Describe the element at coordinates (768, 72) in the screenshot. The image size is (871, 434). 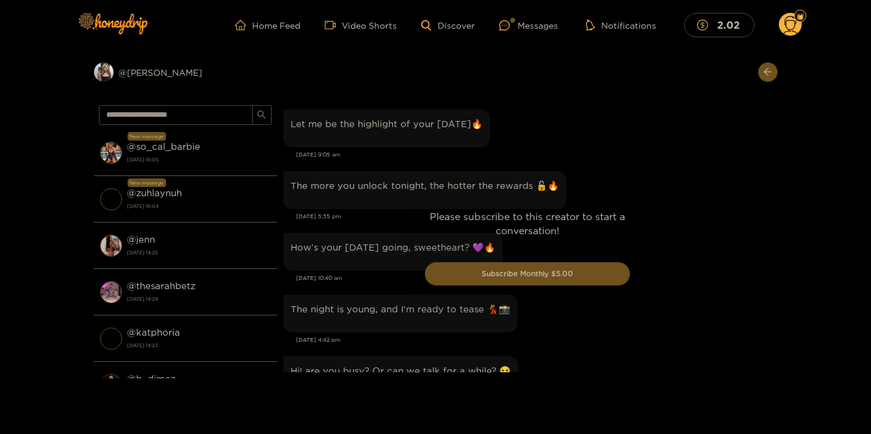
I see `span: arrow-left` at that location.